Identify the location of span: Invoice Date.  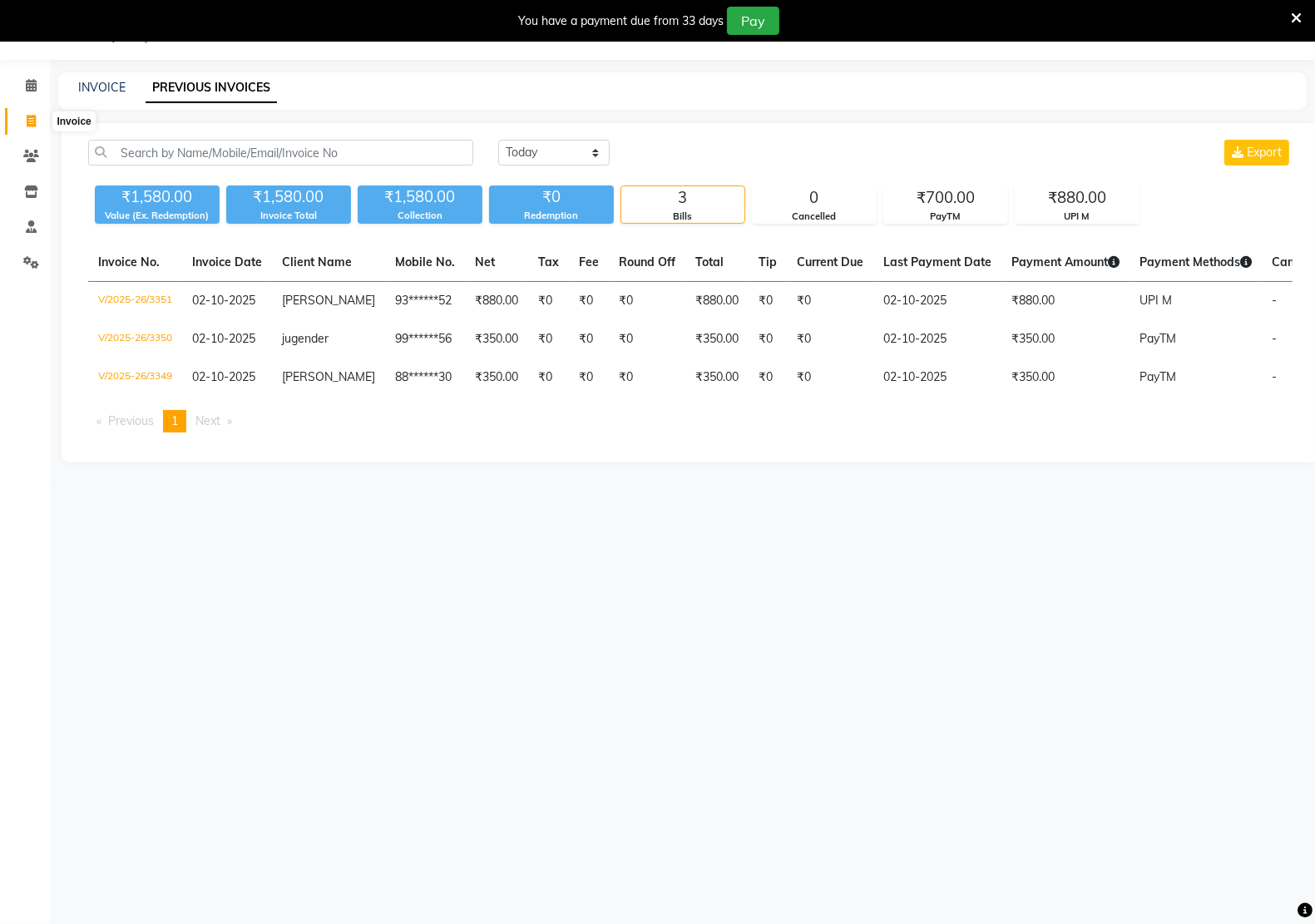
(228, 262).